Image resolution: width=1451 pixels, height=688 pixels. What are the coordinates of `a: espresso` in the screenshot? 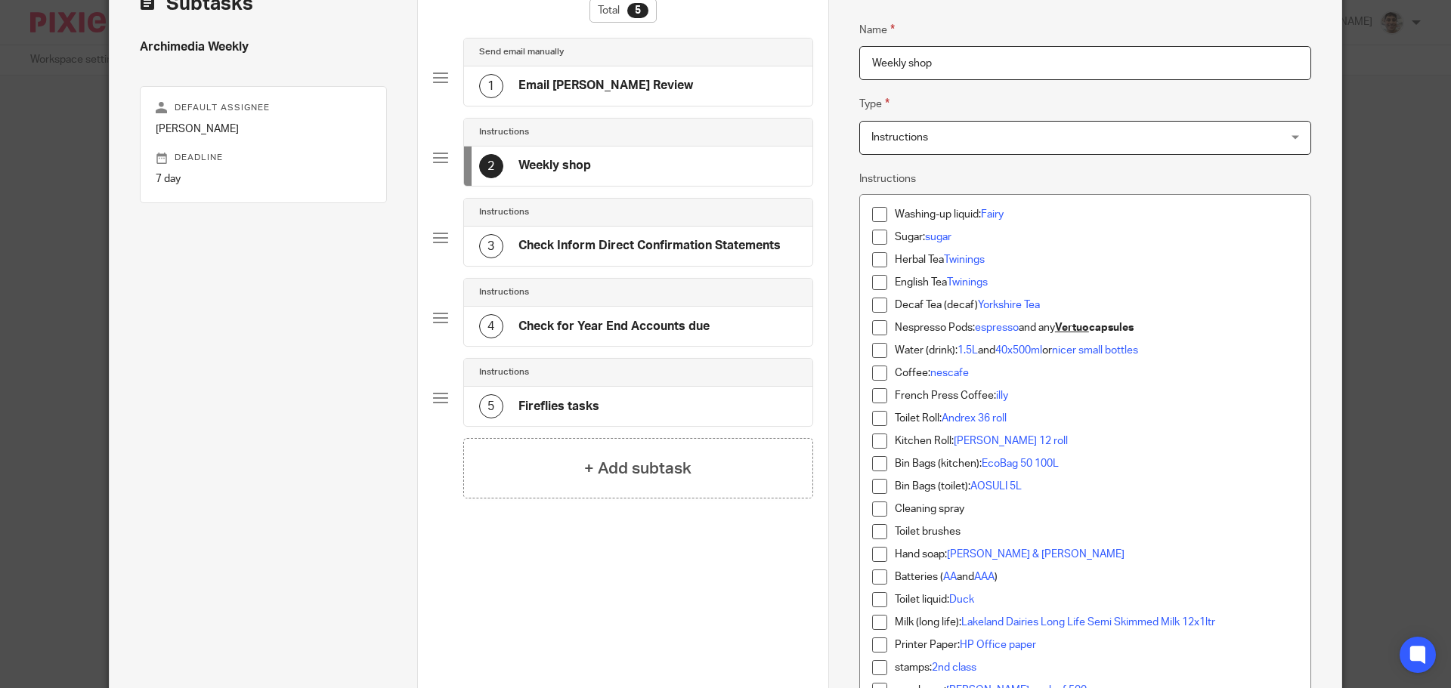 It's located at (997, 328).